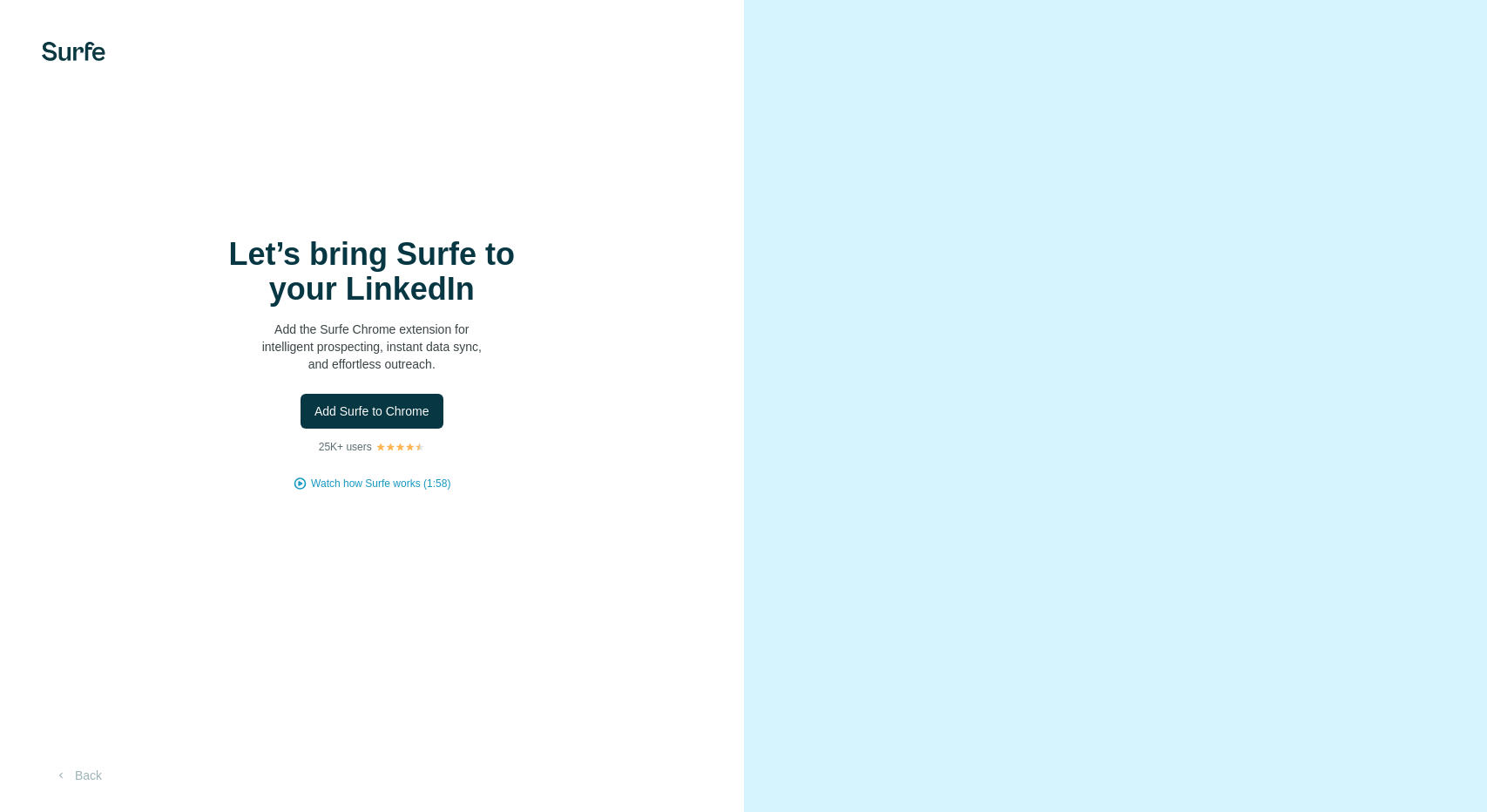  Describe the element at coordinates (73, 52) in the screenshot. I see `img: Surfe's logo` at that location.